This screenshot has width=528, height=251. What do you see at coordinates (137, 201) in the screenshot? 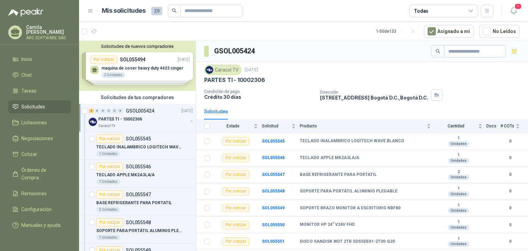
I see `a: Por cotizarSOL055547BASE REFRIGERANTE PARA PORTATIL2 Unidades` at bounding box center [137, 201].